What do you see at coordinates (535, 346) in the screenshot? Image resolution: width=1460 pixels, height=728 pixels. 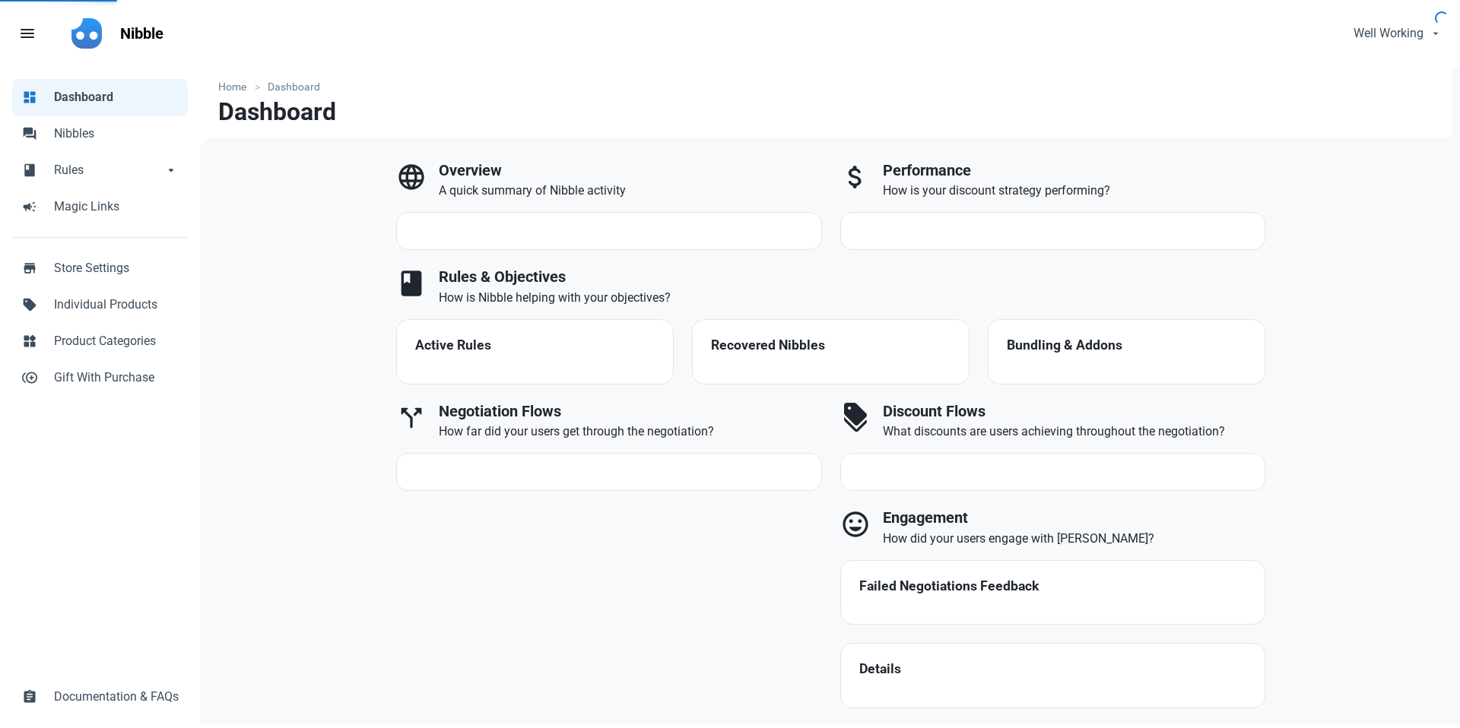 I see `h4: Active Rules` at bounding box center [535, 346].